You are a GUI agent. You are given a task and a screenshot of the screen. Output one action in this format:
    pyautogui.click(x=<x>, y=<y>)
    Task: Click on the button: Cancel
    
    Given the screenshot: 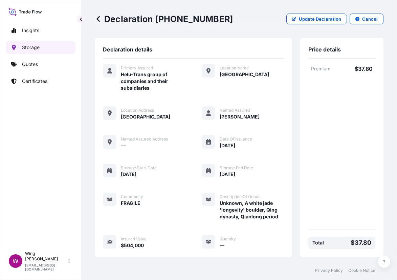 What is the action you would take?
    pyautogui.click(x=367, y=19)
    